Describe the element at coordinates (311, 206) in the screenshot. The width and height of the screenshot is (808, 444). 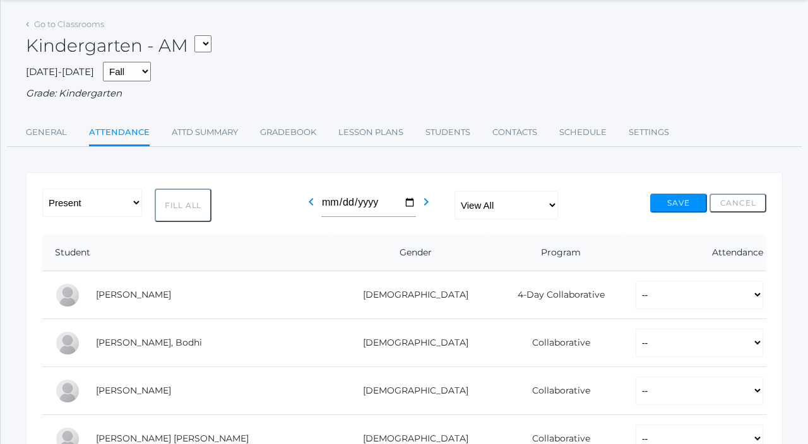
I see `a: chevron_left` at that location.